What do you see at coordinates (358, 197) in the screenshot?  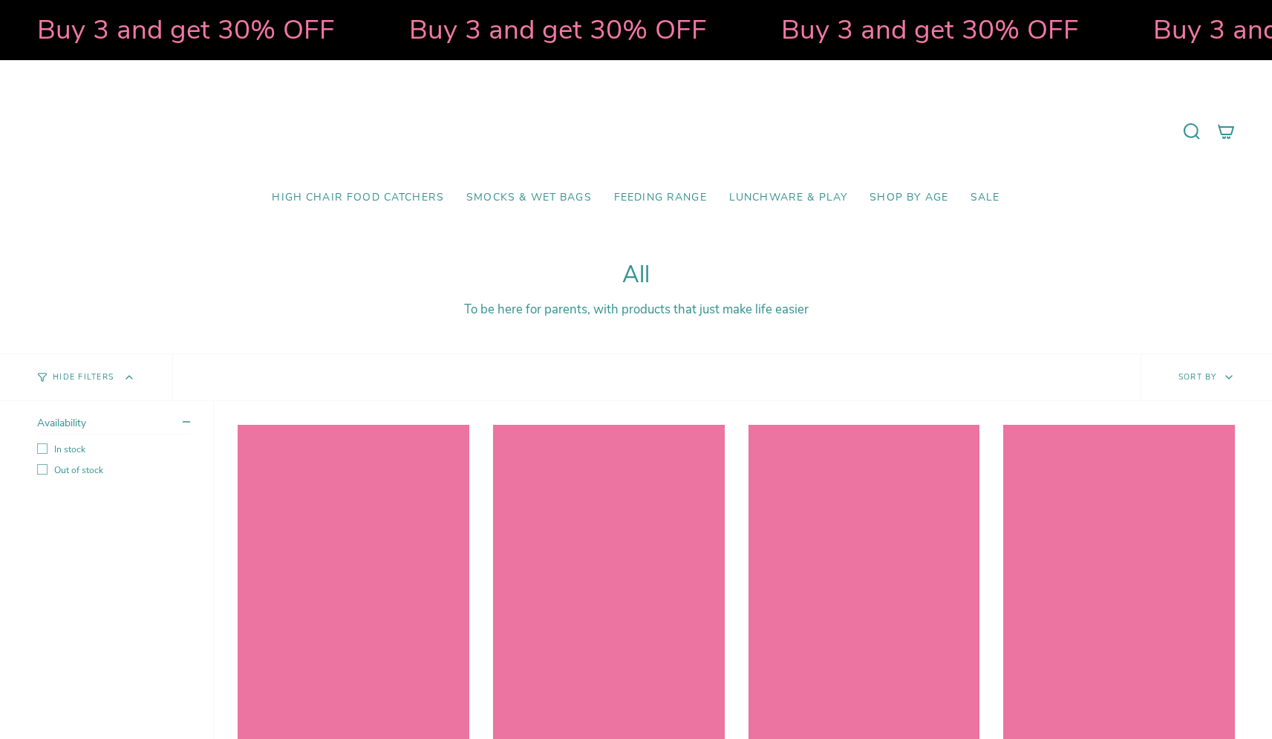 I see `div: High Chair Food Catchers` at bounding box center [358, 197].